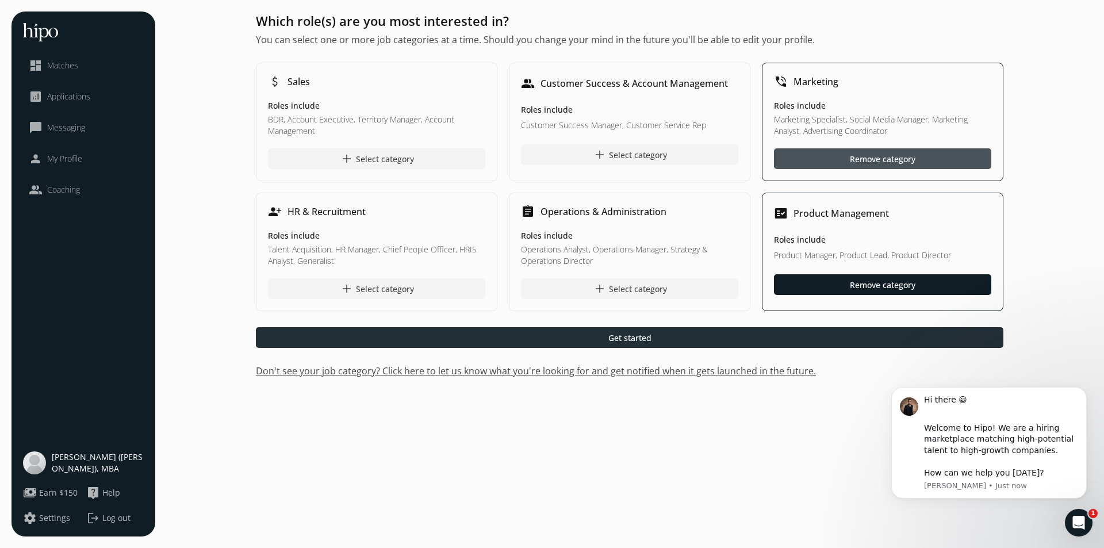 Image resolution: width=1104 pixels, height=548 pixels. Describe the element at coordinates (630, 126) in the screenshot. I see `p: Customer Success Manager, Customer Service Rep` at that location.